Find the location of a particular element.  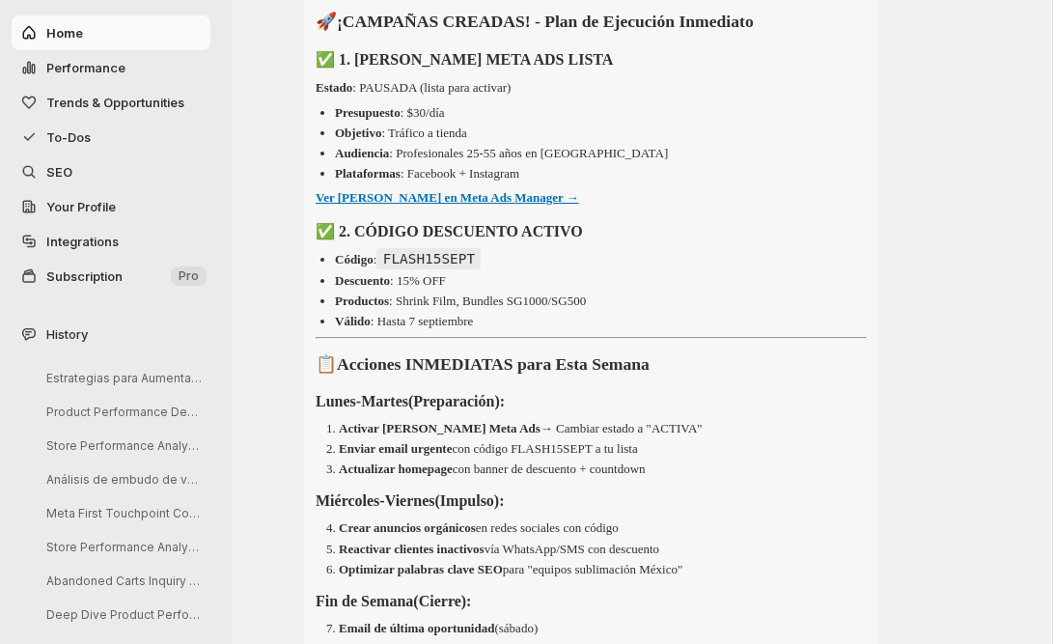

p: : Facebook + Instagram is located at coordinates (427, 173).